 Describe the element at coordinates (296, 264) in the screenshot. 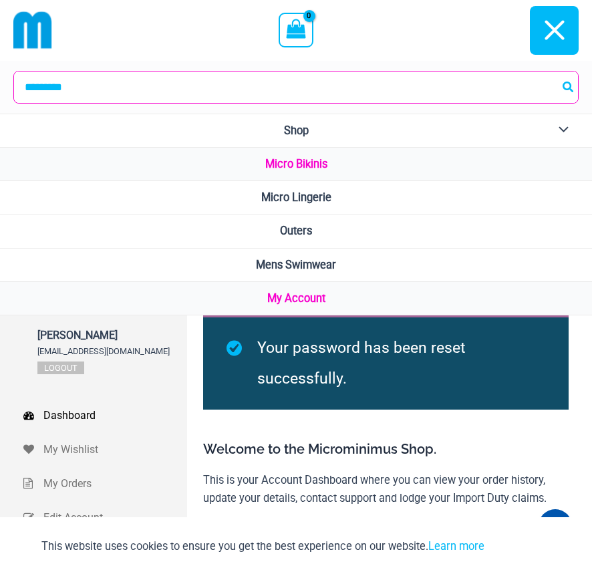

I see `span: Mens Swimwear` at that location.